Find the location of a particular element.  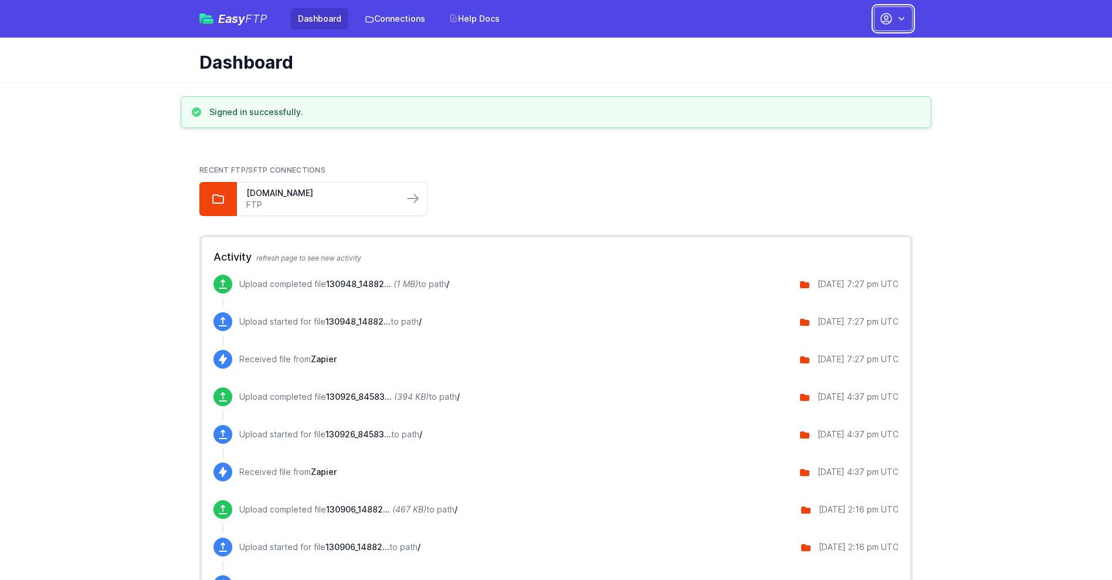

span: refresh page to see new activity is located at coordinates (309, 258).